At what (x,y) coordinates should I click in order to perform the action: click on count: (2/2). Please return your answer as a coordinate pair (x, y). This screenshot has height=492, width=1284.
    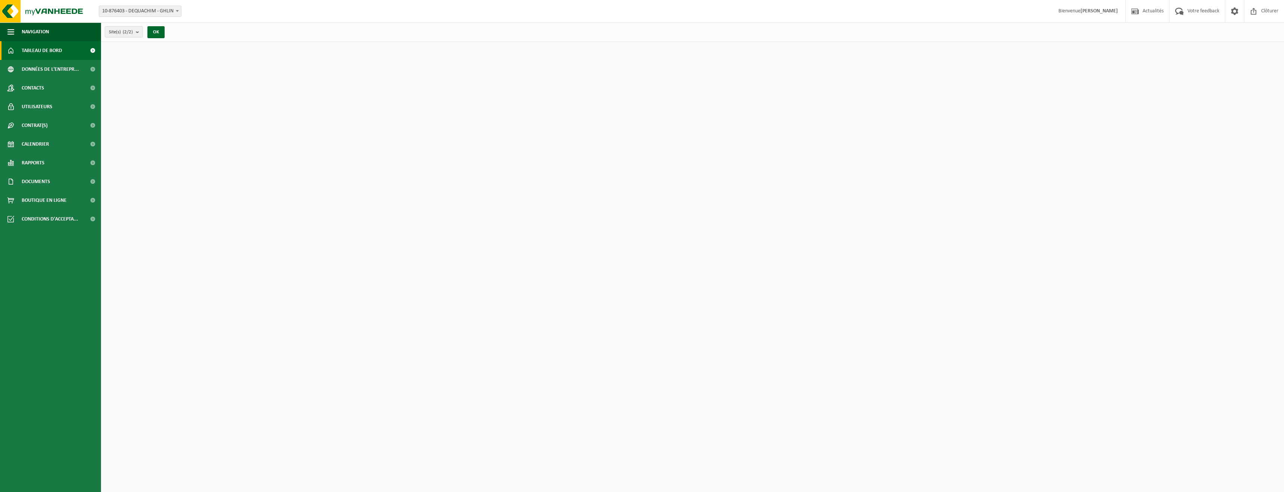
    Looking at the image, I should click on (128, 32).